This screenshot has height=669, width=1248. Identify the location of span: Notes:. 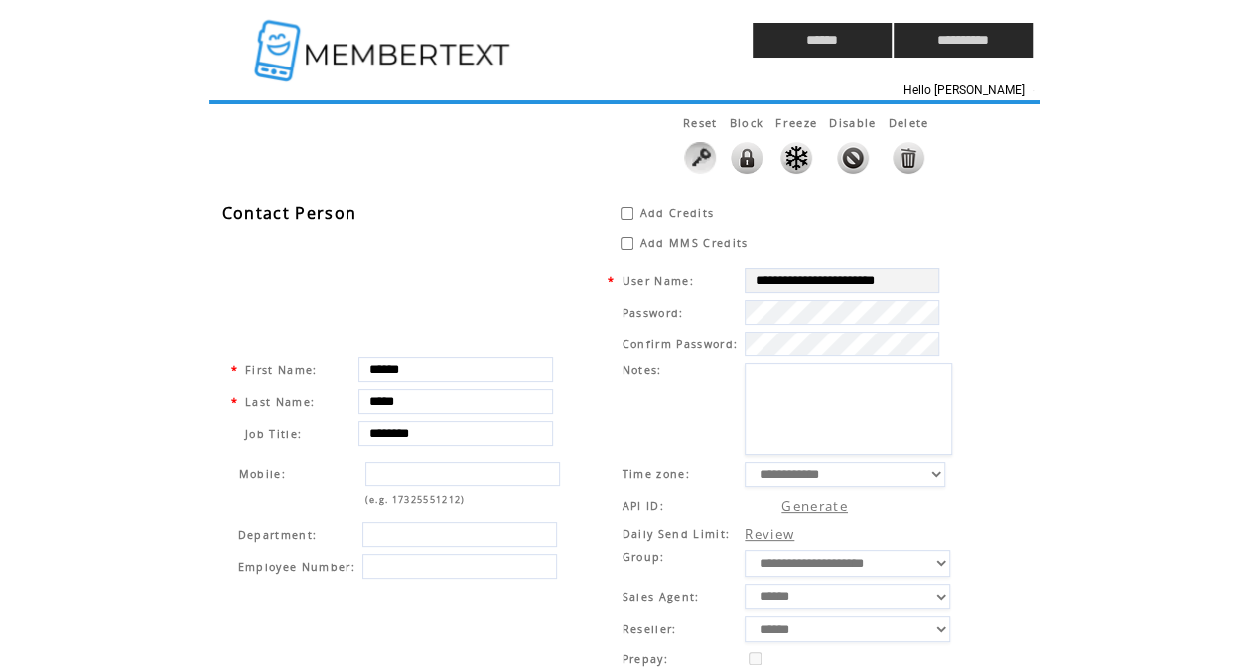
(642, 370).